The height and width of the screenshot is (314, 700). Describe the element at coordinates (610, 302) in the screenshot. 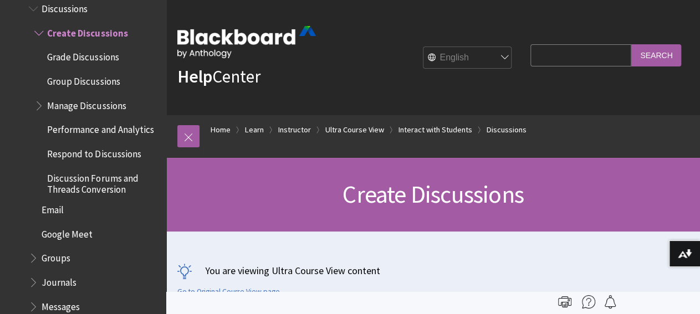

I see `img: Follow this page` at that location.